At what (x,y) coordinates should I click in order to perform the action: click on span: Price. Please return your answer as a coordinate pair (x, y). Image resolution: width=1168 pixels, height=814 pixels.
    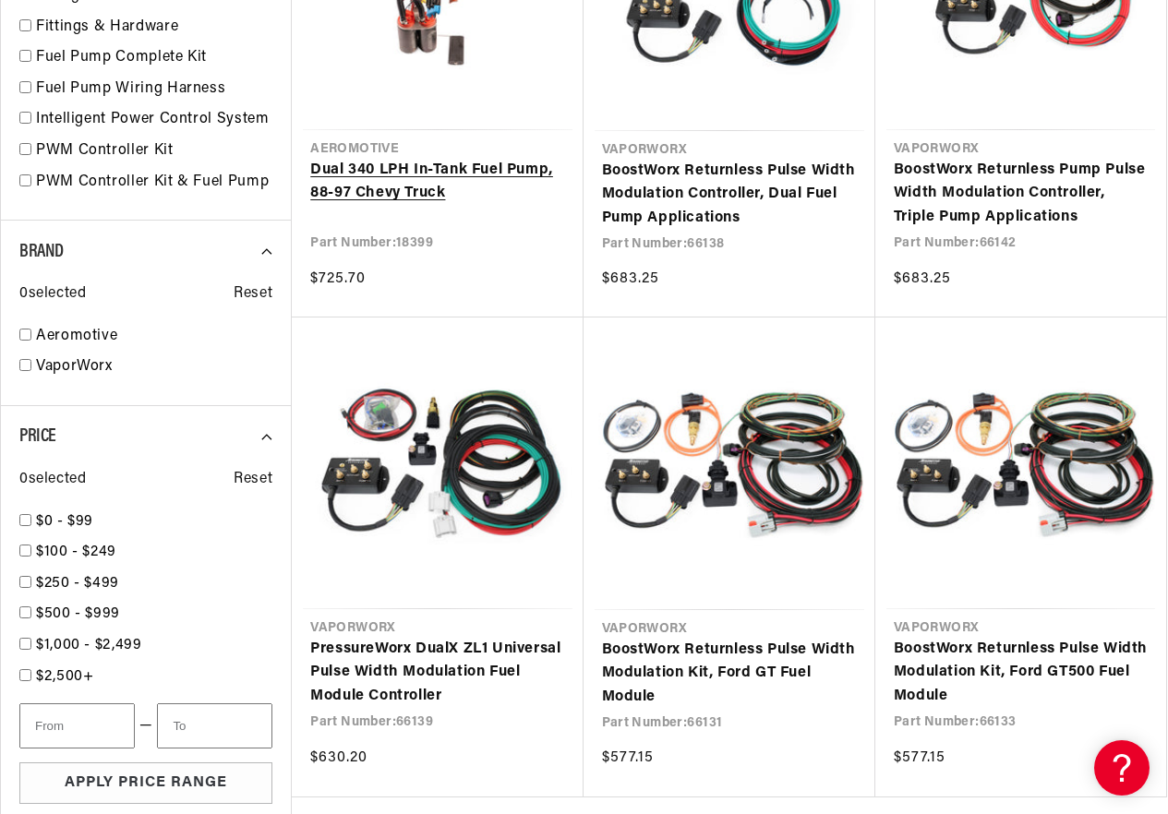
    Looking at the image, I should click on (38, 437).